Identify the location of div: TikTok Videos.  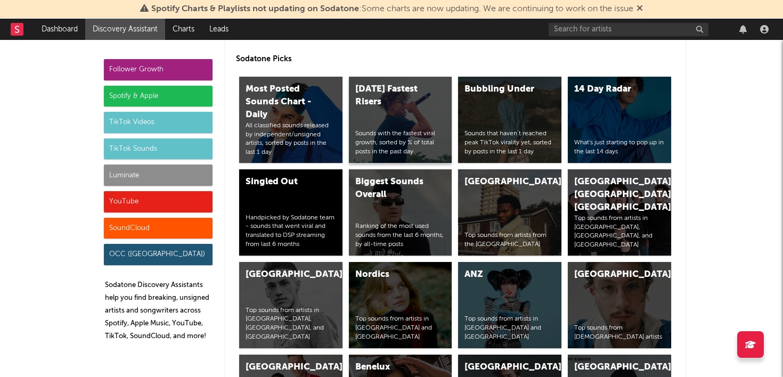
(158, 123).